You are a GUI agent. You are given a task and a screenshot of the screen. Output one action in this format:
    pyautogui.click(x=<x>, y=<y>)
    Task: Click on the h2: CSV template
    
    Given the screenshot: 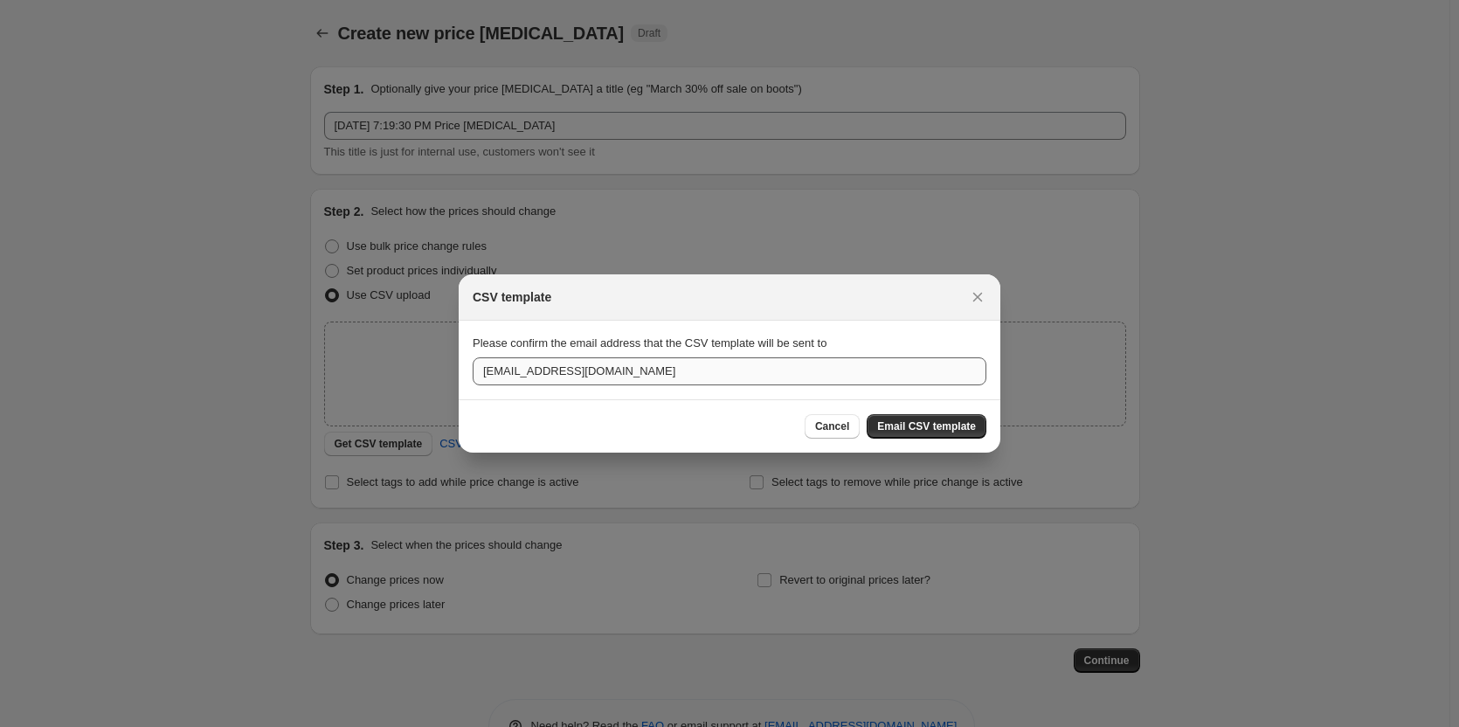 What is the action you would take?
    pyautogui.click(x=512, y=297)
    